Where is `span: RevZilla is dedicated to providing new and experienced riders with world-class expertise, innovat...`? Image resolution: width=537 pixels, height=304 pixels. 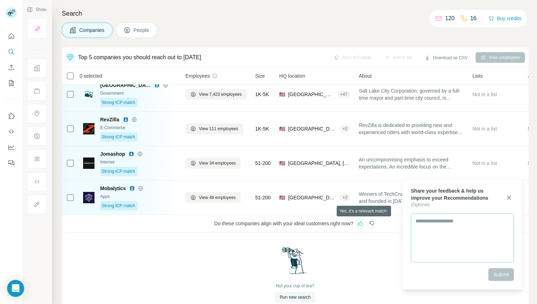 span: RevZilla is dedicated to providing new and experienced riders with world-class expertise, innovat... is located at coordinates (411, 129).